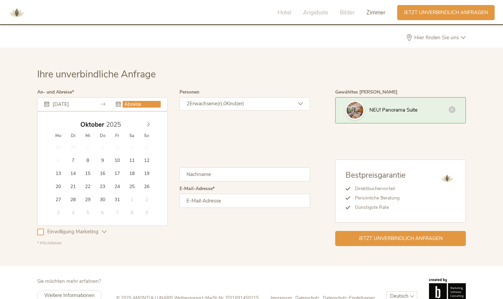 This screenshot has height=299, width=503. I want to click on li: Persönliche Beratung, so click(378, 198).